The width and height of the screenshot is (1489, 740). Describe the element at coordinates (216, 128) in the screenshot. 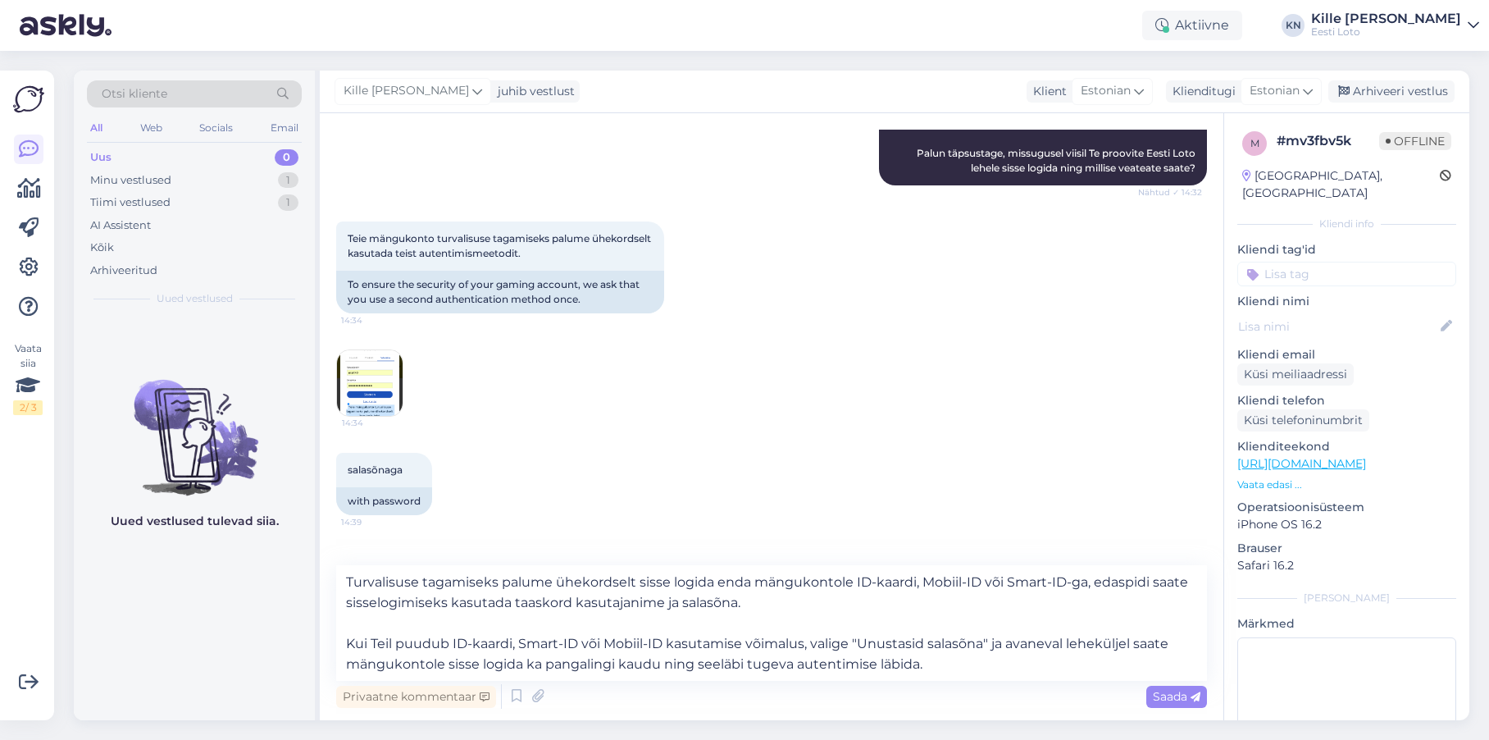

I see `div: Socials` at that location.